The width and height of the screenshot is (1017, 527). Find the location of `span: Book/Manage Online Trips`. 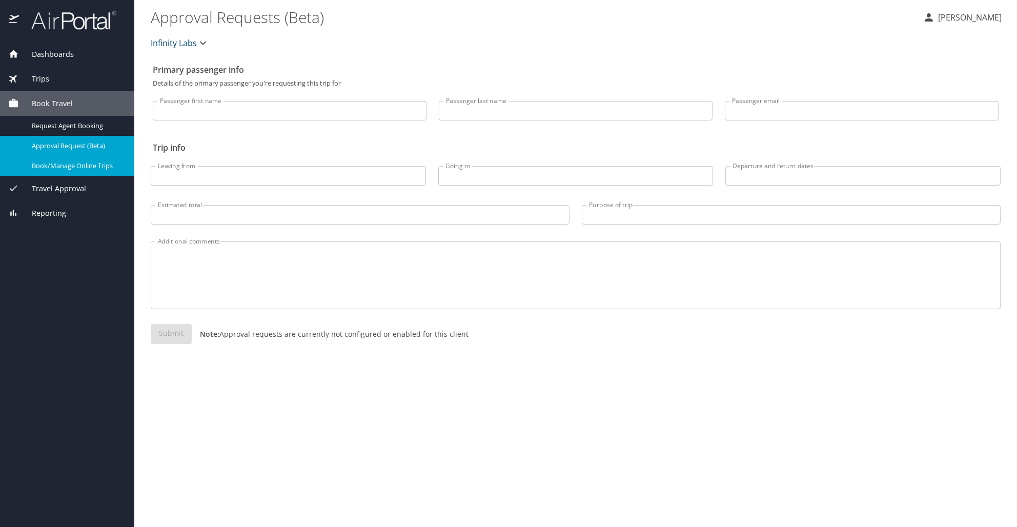

span: Book/Manage Online Trips is located at coordinates (77, 166).